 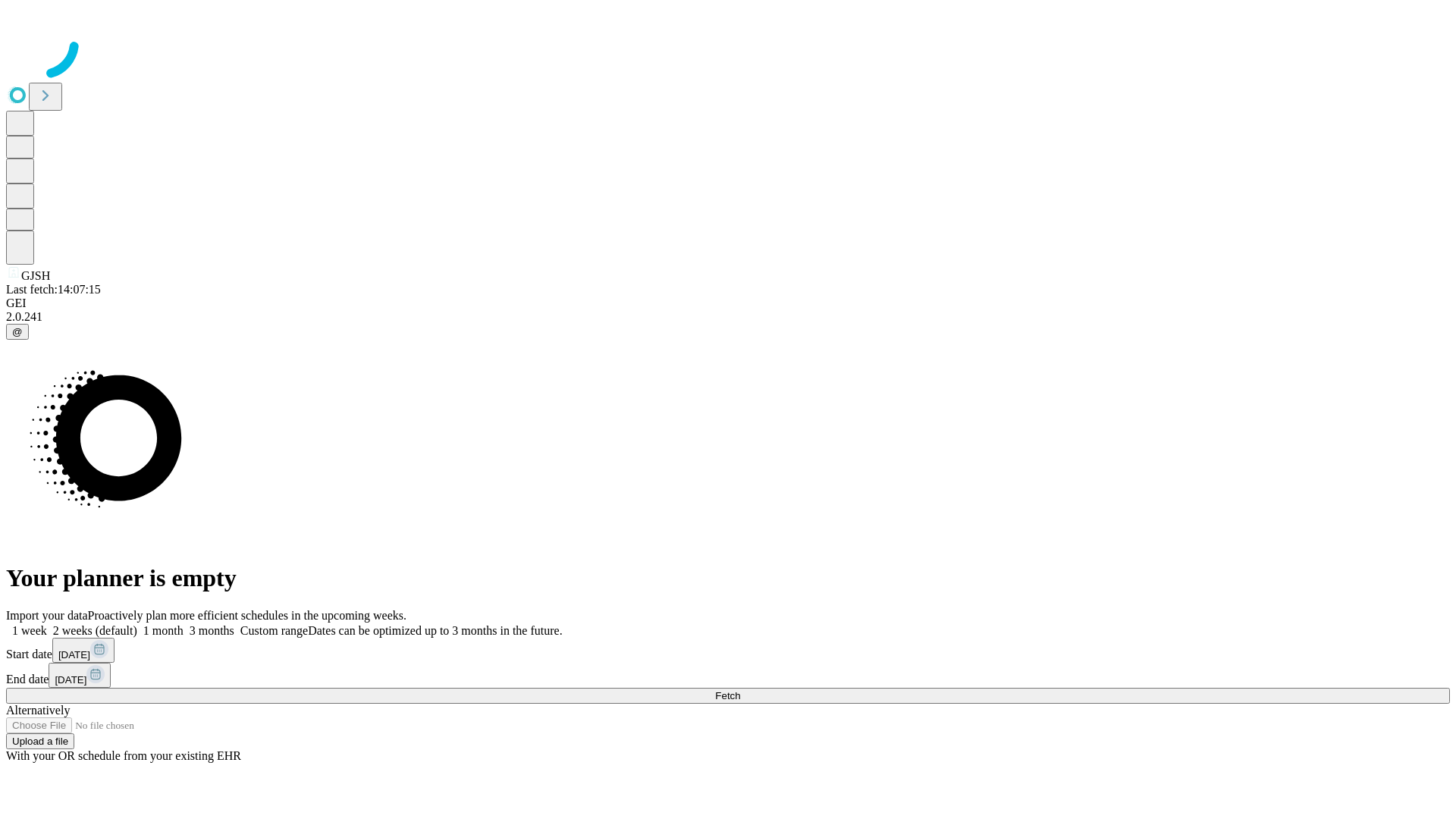 What do you see at coordinates (728, 304) in the screenshot?
I see `div: GEI` at bounding box center [728, 304].